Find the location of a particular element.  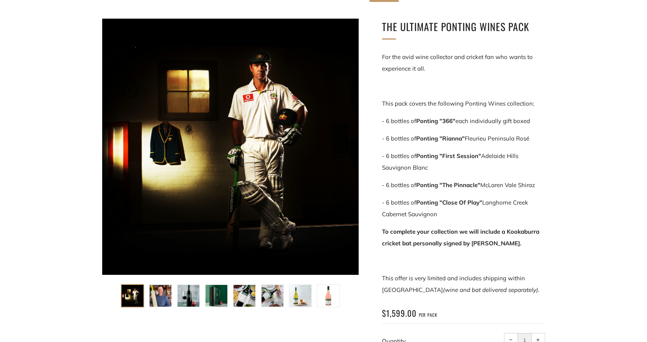

p: - 6 bottles of Langhorne Creek Cabernet Sauvignon is located at coordinates (463, 209).